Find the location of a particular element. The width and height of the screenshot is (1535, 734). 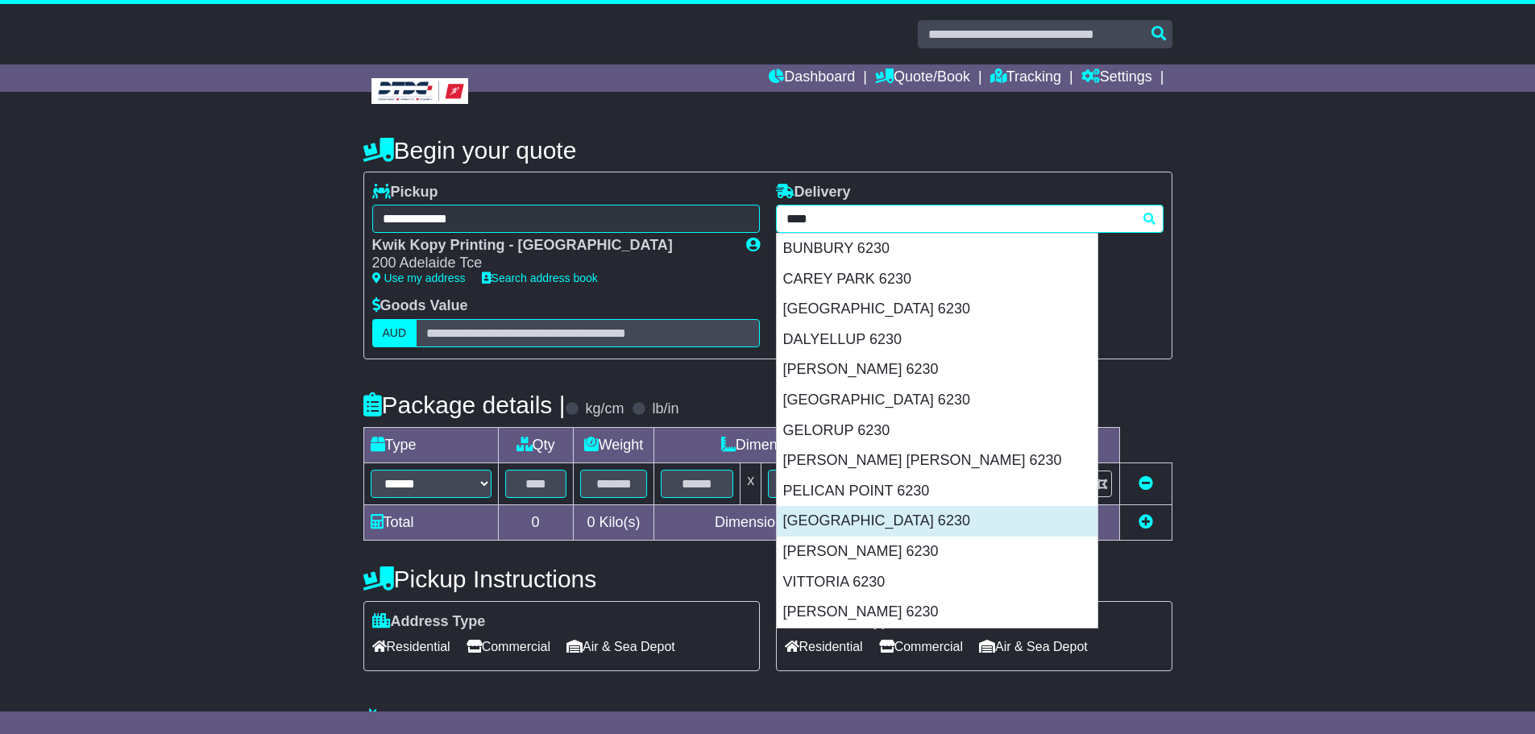

label: AUD is located at coordinates (395, 333).